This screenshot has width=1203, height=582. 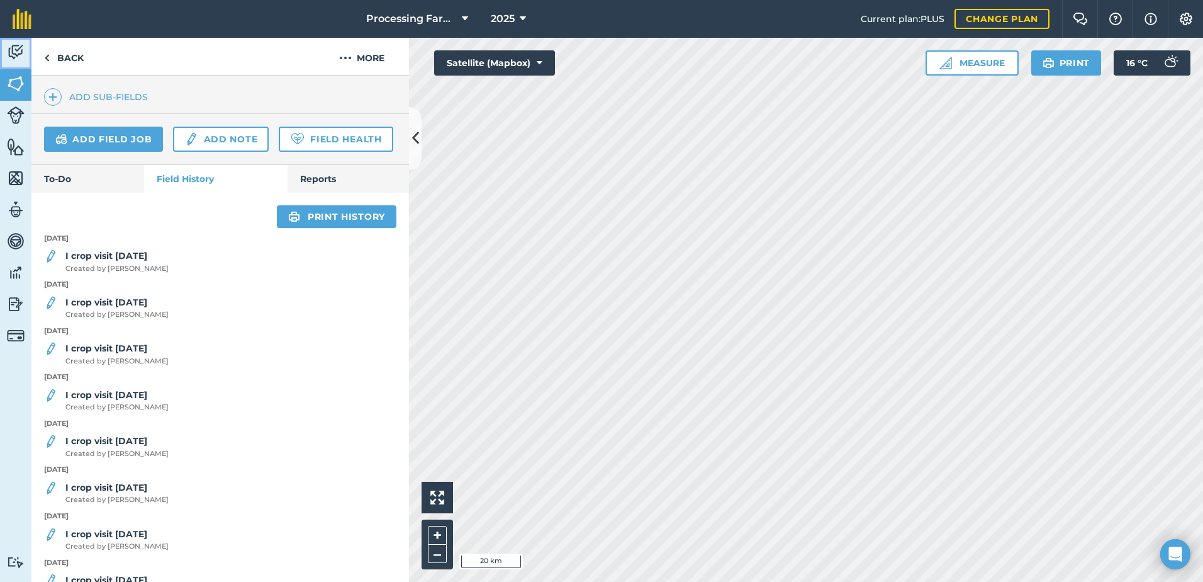 What do you see at coordinates (1152, 63) in the screenshot?
I see `button: 16 °C` at bounding box center [1152, 63].